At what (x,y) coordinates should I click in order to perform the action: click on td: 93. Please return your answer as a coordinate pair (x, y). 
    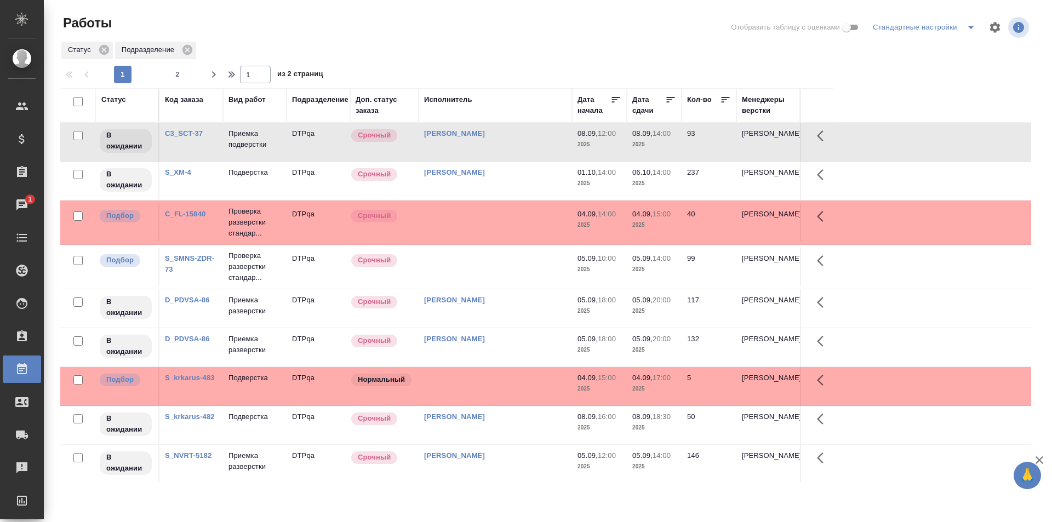
    Looking at the image, I should click on (709, 142).